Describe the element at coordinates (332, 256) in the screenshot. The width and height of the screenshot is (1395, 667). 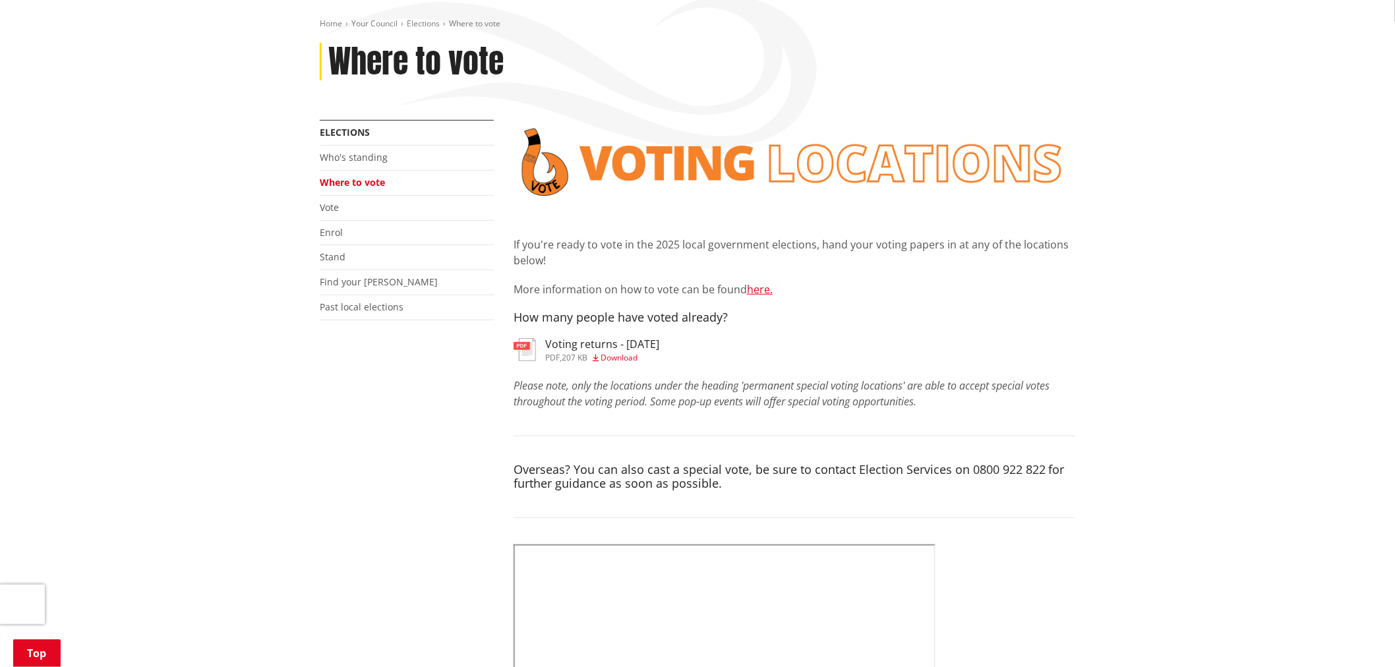
I see `a: Stand` at that location.